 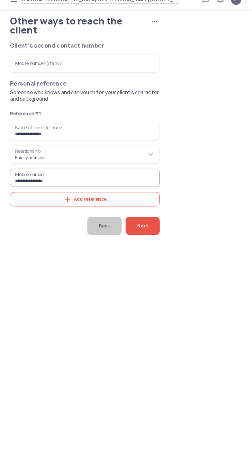 What do you see at coordinates (27, 122) in the screenshot?
I see `span: Reference #1` at bounding box center [27, 122].